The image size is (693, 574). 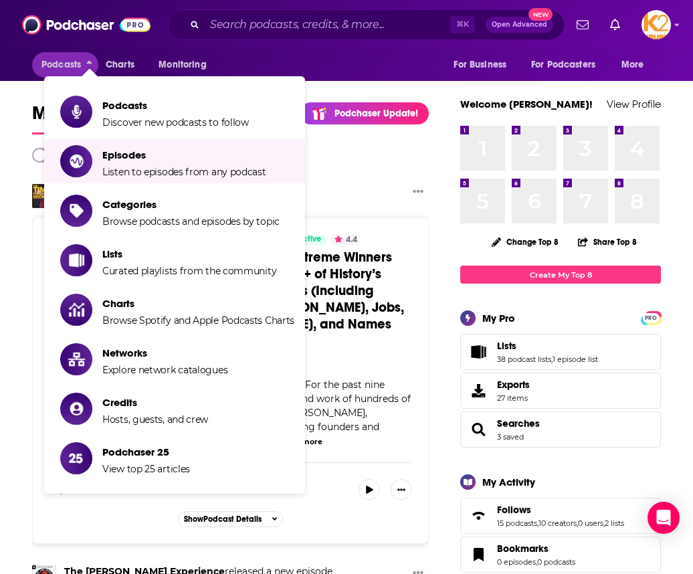 I want to click on p: Podchaser Update!, so click(x=376, y=113).